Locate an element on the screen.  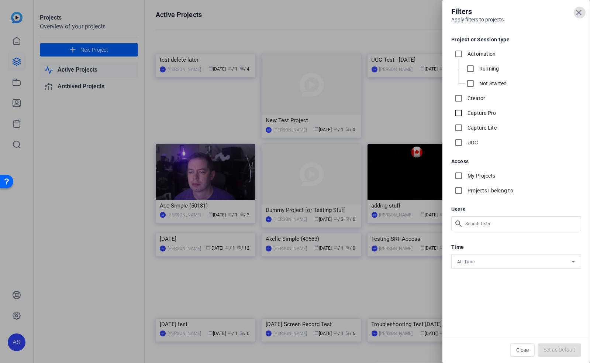
h4: Filters is located at coordinates (516, 11).